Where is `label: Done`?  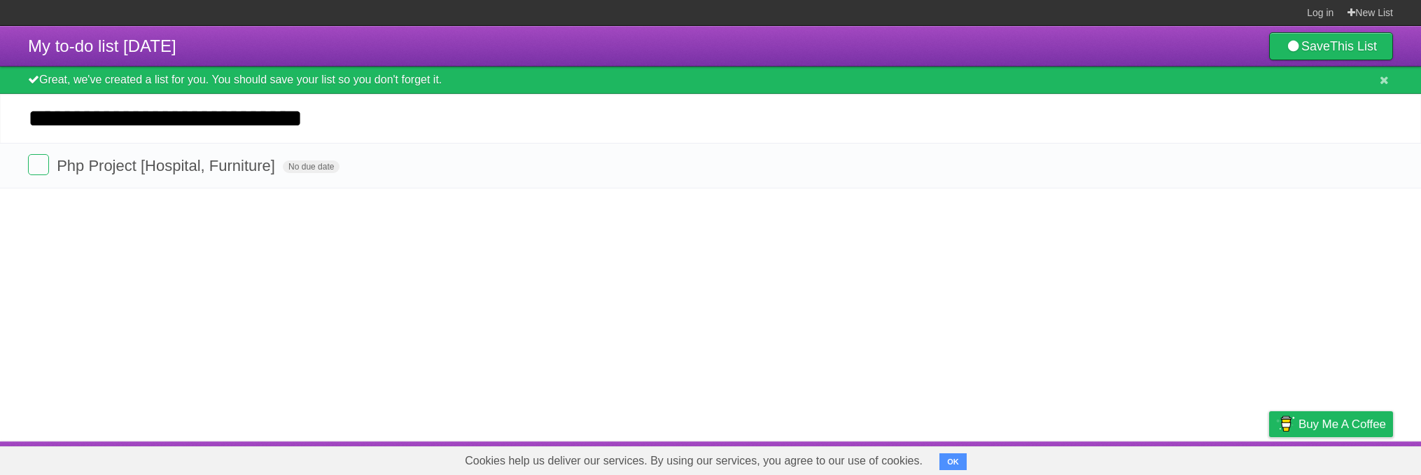 label: Done is located at coordinates (38, 164).